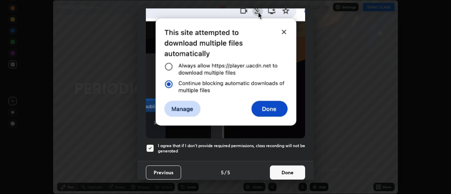 This screenshot has height=194, width=451. What do you see at coordinates (288, 173) in the screenshot?
I see `button: Done` at bounding box center [288, 173].